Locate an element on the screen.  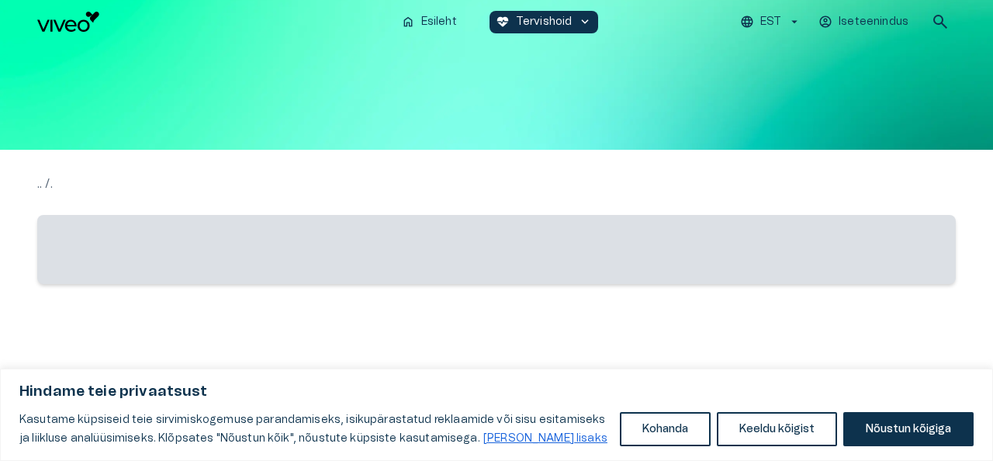
p: Iseteenindus is located at coordinates (873, 22).